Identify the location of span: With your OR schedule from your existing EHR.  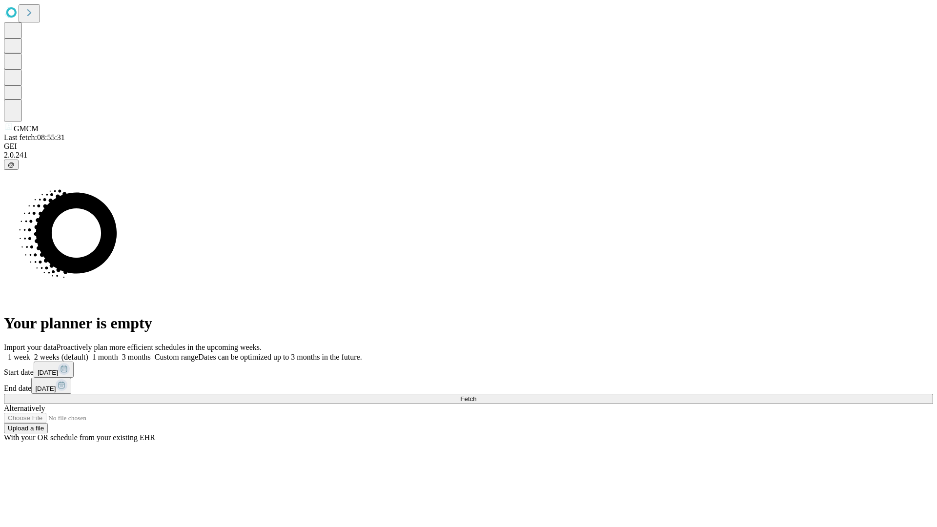
(80, 437).